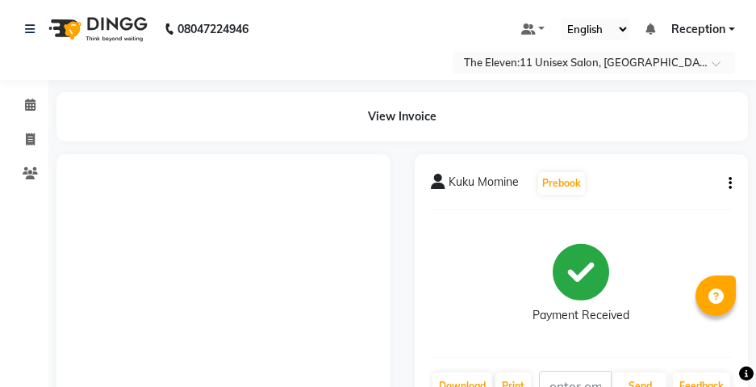 This screenshot has height=387, width=756. I want to click on button: Prebook, so click(562, 183).